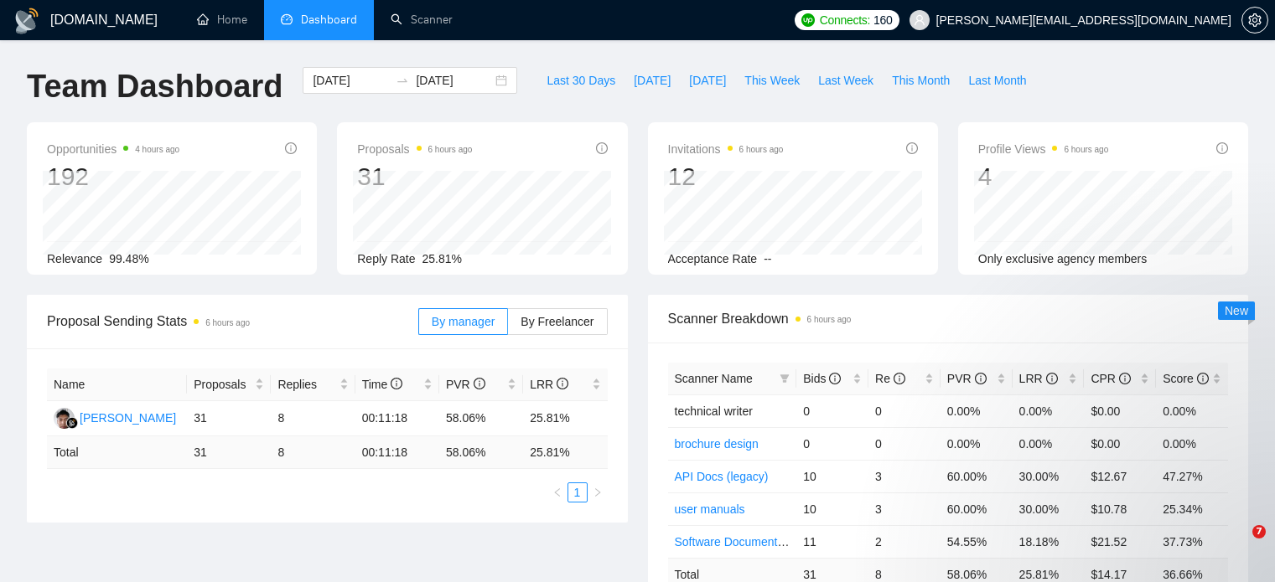 The height and width of the screenshot is (582, 1275). I want to click on button: setting, so click(1255, 20).